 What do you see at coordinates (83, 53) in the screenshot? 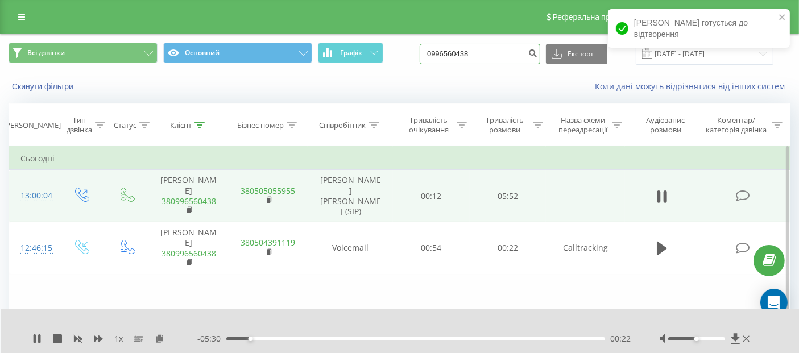
I see `button: Всі дзвінки` at bounding box center [83, 53].